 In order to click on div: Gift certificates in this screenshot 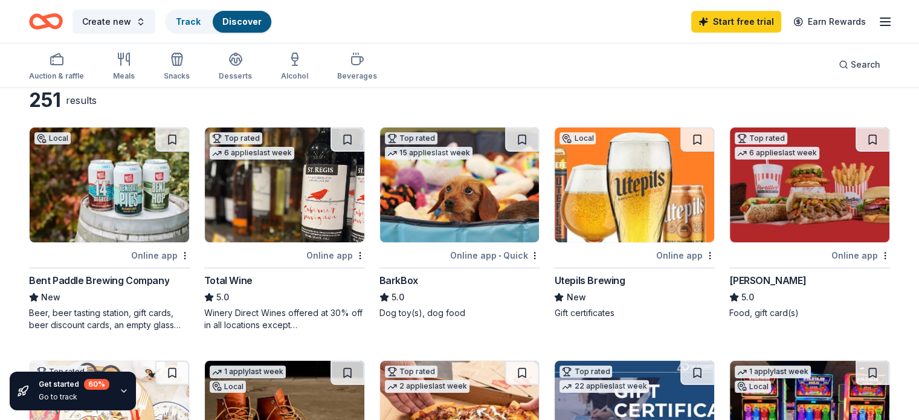, I will do `click(635, 313)`.